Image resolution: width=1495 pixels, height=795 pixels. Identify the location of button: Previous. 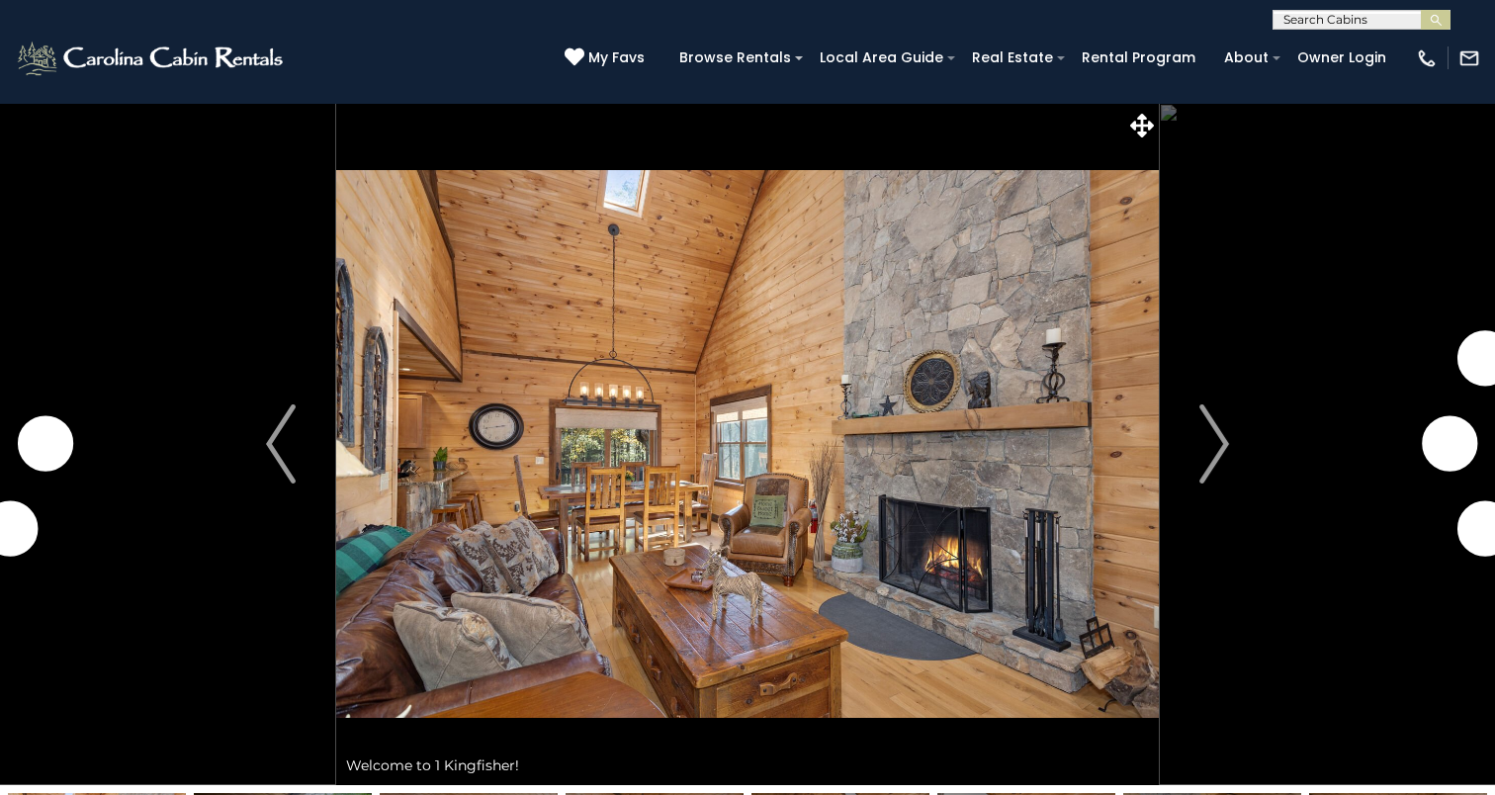
(281, 444).